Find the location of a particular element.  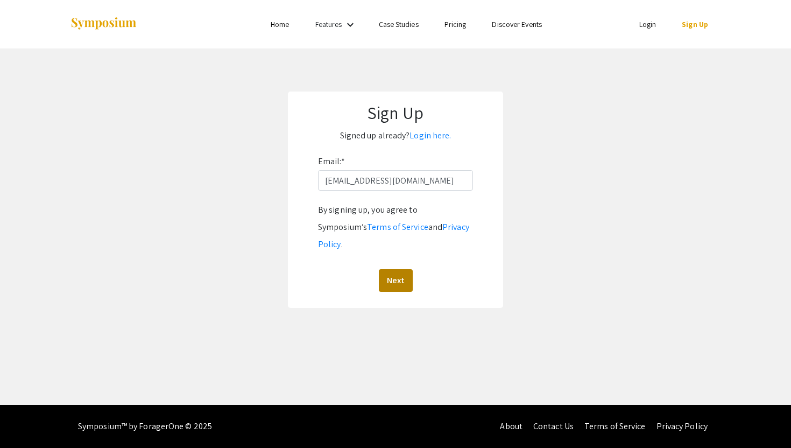

label: Email: is located at coordinates (331, 161).